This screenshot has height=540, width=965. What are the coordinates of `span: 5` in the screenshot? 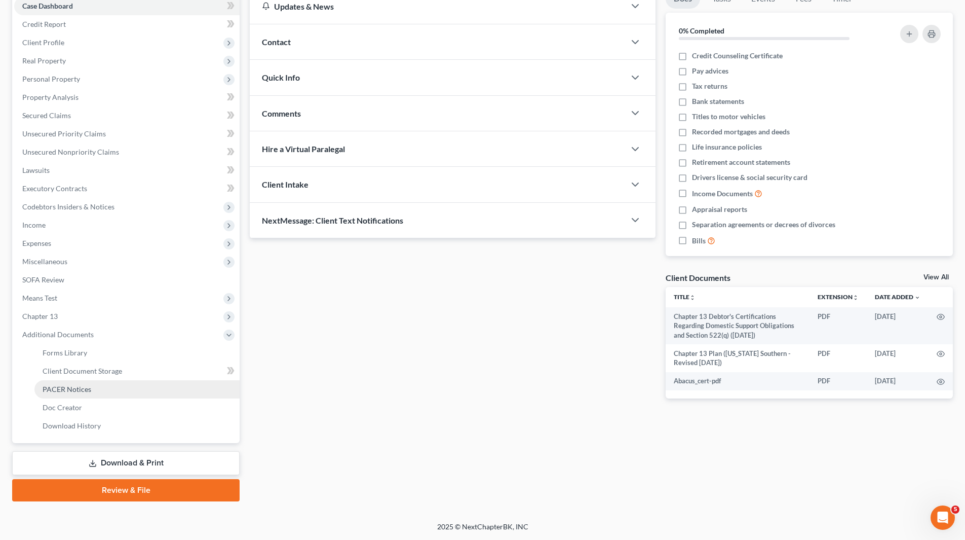 It's located at (956, 509).